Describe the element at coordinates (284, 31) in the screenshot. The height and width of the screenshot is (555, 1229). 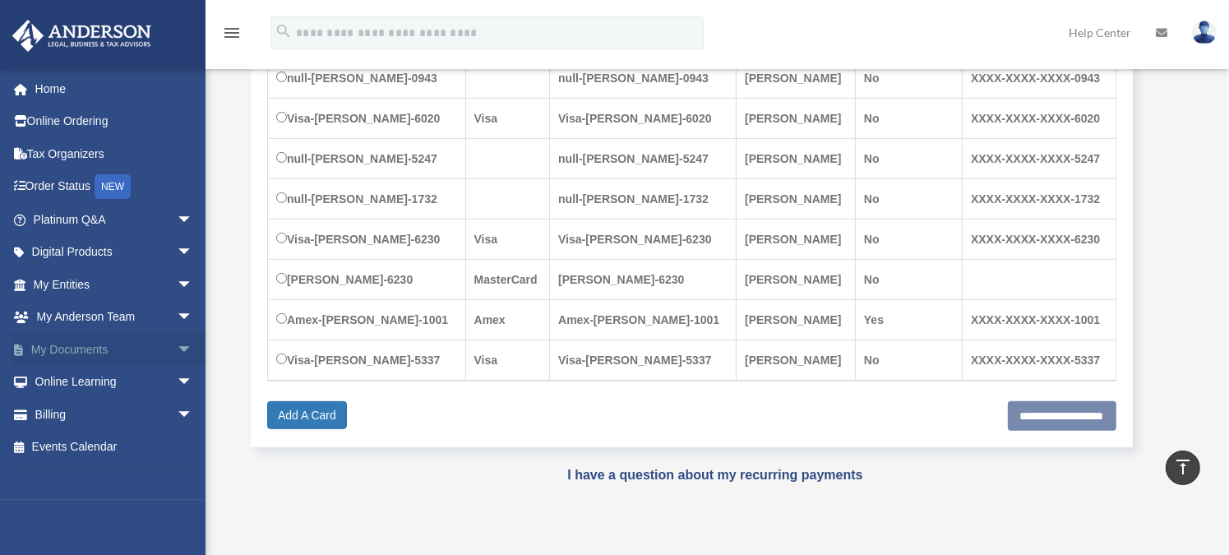
I see `i: search` at that location.